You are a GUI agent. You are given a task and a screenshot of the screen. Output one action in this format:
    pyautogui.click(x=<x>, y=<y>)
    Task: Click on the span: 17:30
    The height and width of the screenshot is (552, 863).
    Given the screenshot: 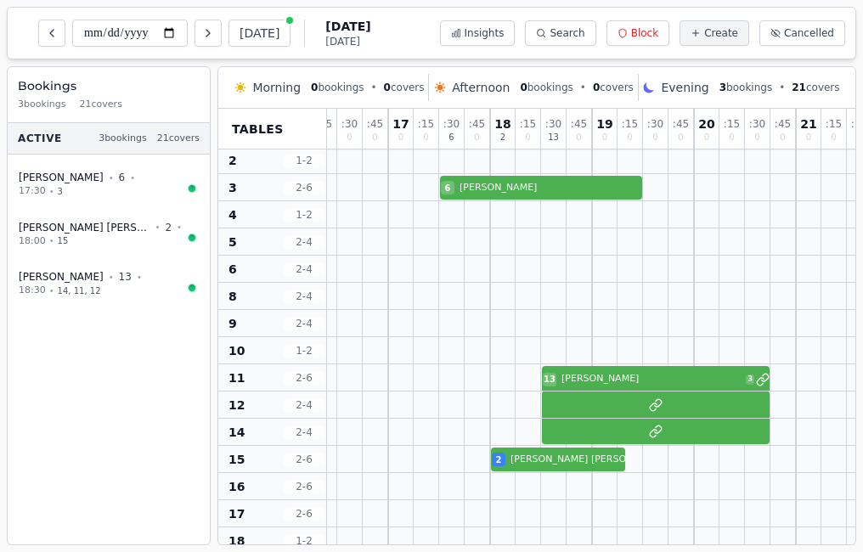 What is the action you would take?
    pyautogui.click(x=32, y=191)
    